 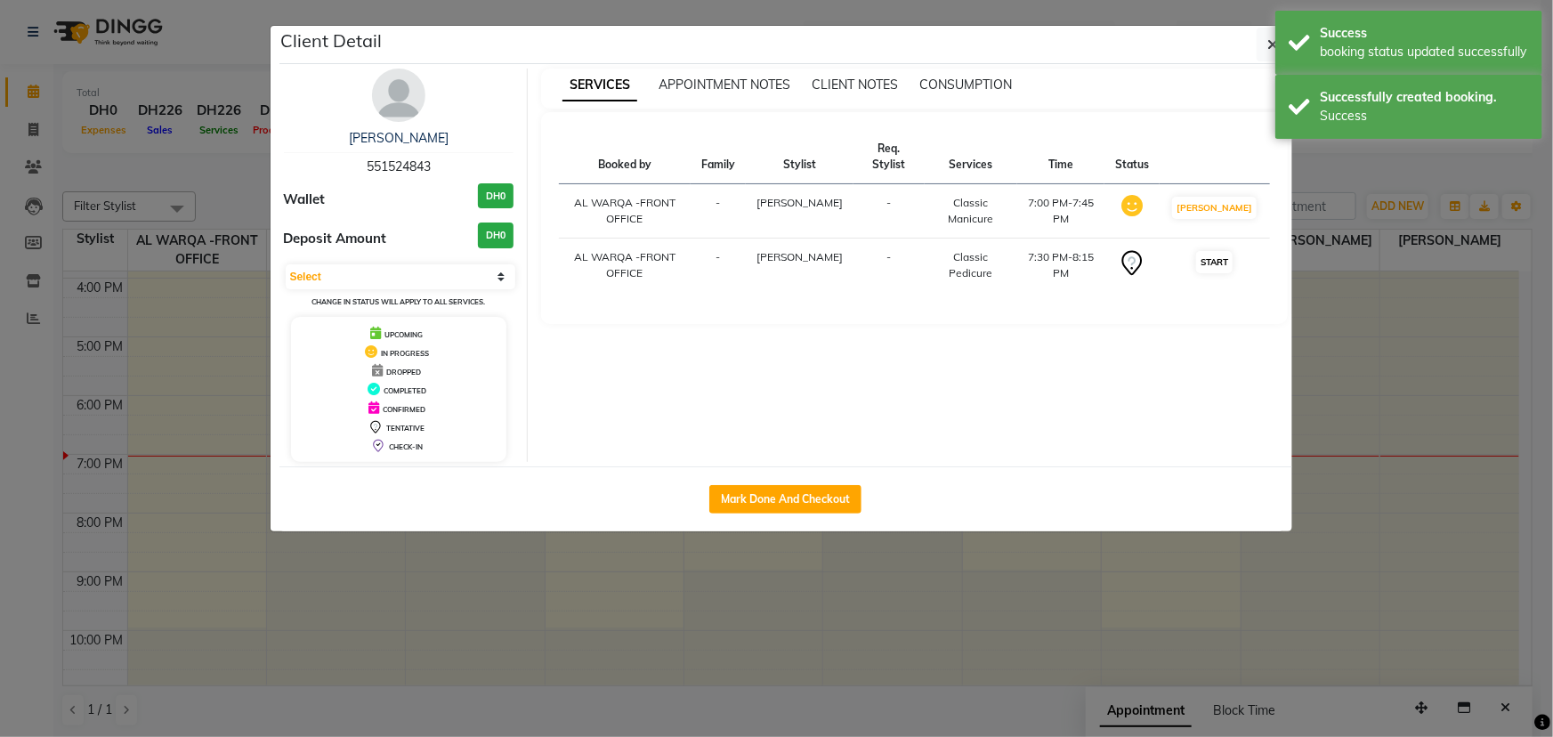 I want to click on th: Booked by, so click(x=625, y=157).